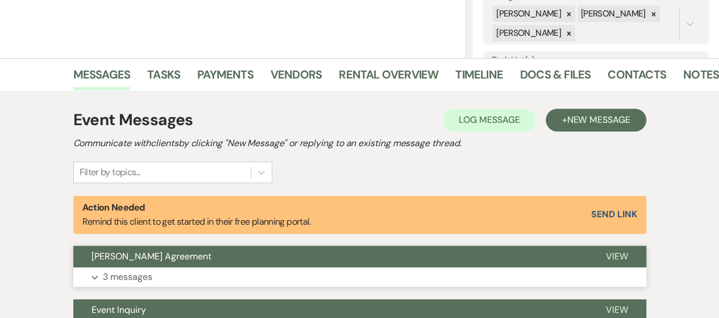 This screenshot has height=318, width=719. Describe the element at coordinates (114, 207) in the screenshot. I see `strong: Action Needed` at that location.